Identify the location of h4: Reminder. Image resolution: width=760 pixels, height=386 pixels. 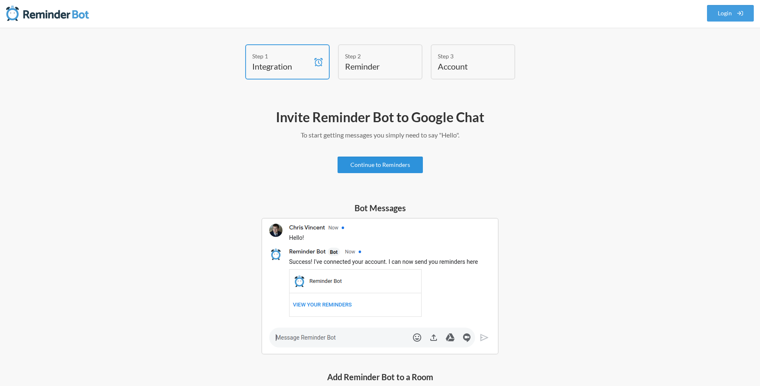
(374, 66).